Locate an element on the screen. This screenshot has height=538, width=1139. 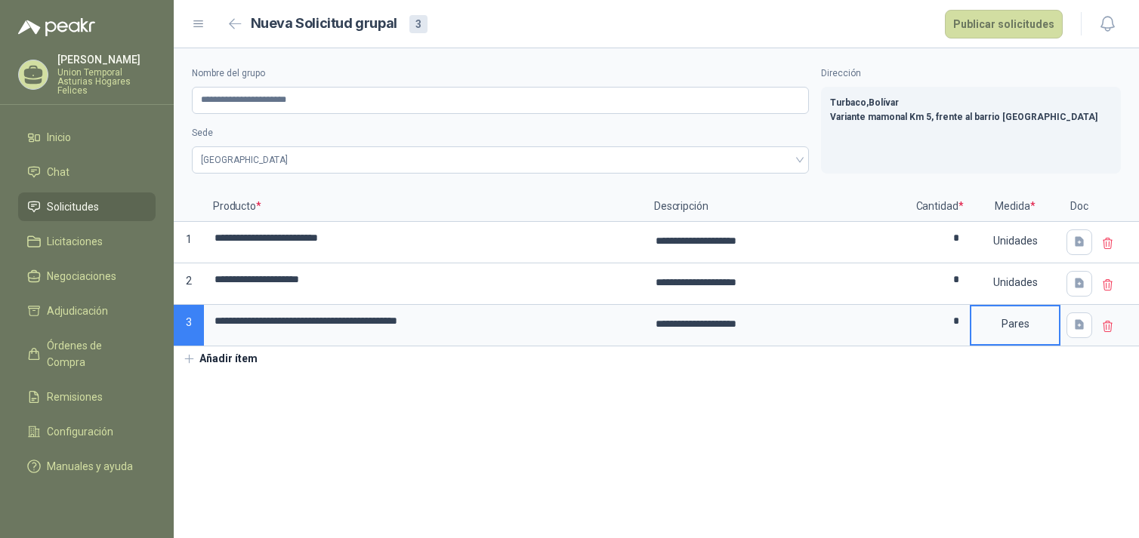
span: Negociaciones is located at coordinates (82, 276).